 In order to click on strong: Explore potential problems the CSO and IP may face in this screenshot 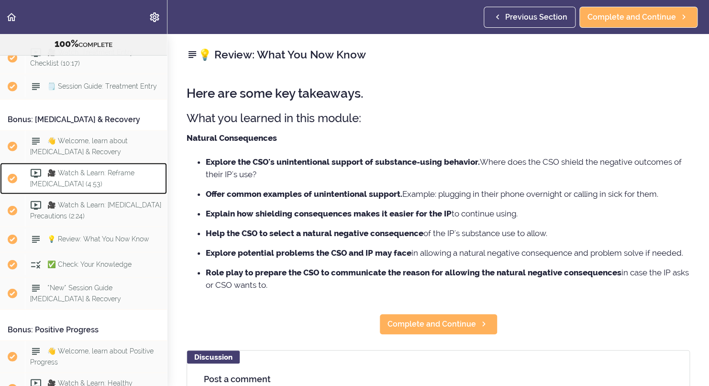, I will do `click(309, 253)`.